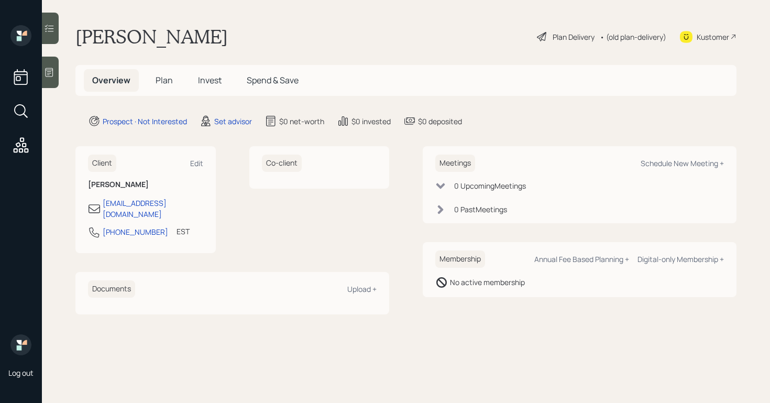 The width and height of the screenshot is (770, 403). What do you see at coordinates (102, 163) in the screenshot?
I see `h6: Client` at bounding box center [102, 163].